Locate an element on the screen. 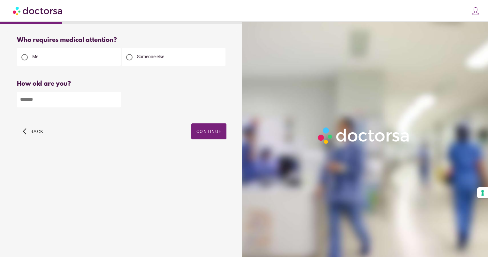  div: Who requires medical attention? is located at coordinates (122, 40).